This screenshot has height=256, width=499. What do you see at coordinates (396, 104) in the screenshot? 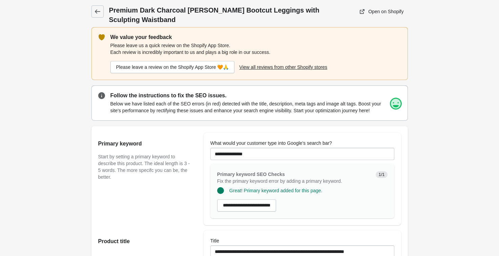
I see `img: happy.png` at bounding box center [396, 104].